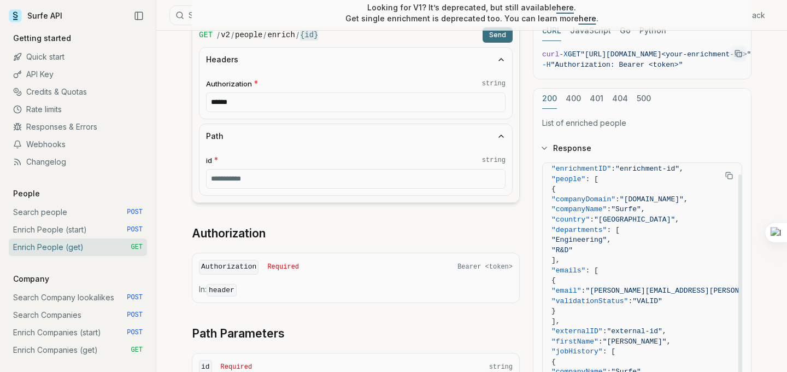 The image size is (787, 372). I want to click on span: "Authorization: Bearer <token>", so click(617, 64).